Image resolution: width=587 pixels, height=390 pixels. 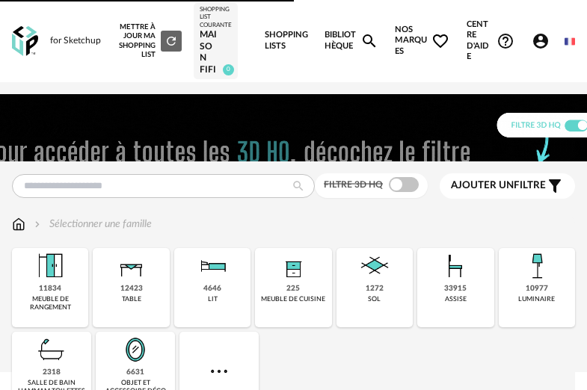 I want to click on div: 225, so click(x=293, y=289).